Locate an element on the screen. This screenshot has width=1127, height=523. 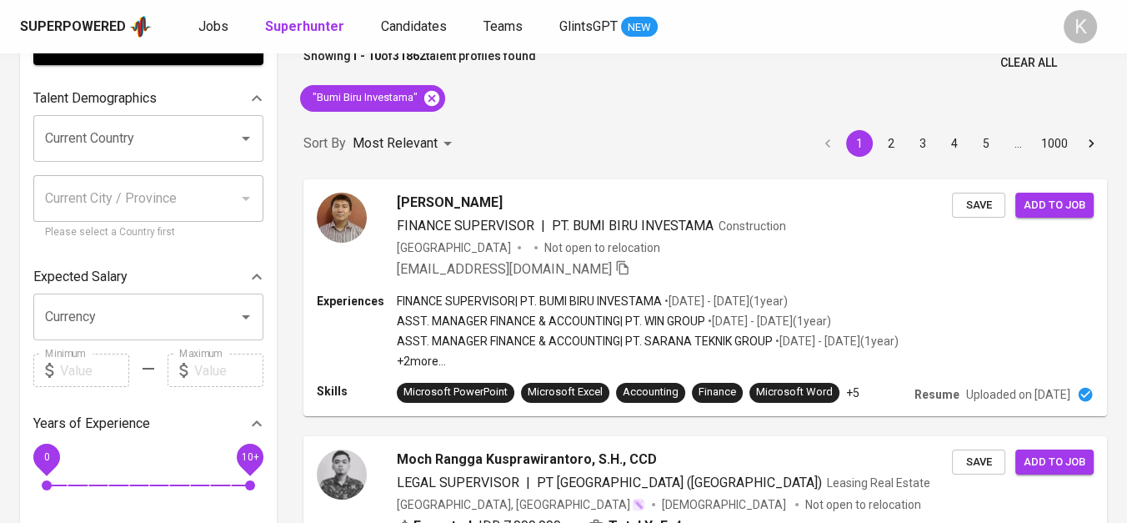
img: 128a33df38cbf59dff29316c99c8a7da.jpg is located at coordinates (342, 474).